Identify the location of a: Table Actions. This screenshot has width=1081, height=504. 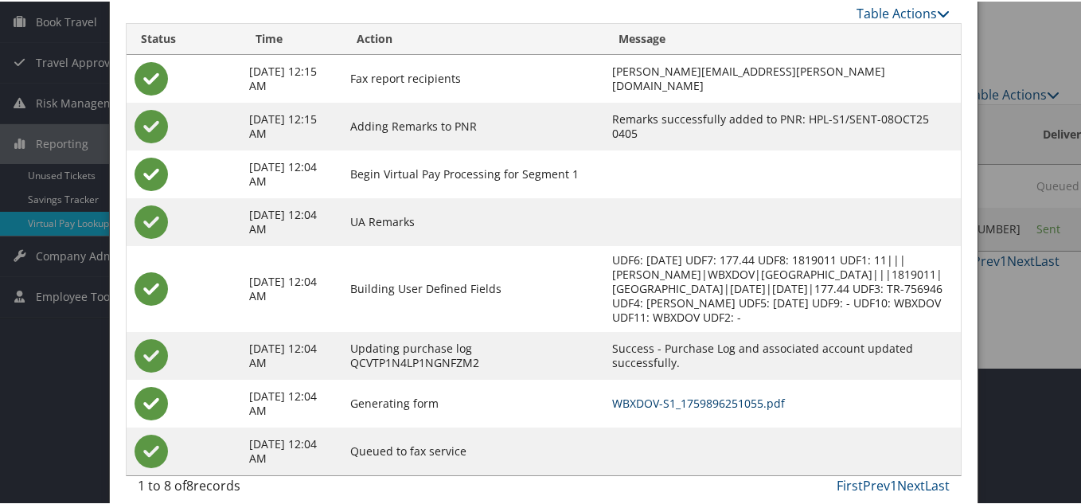
(903, 12).